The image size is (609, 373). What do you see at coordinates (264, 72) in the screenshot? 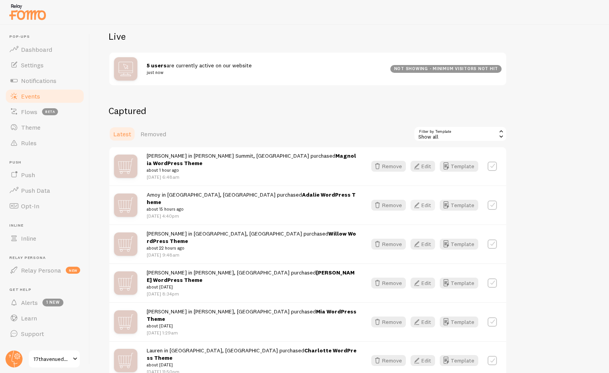
I see `small: just now` at bounding box center [264, 72].